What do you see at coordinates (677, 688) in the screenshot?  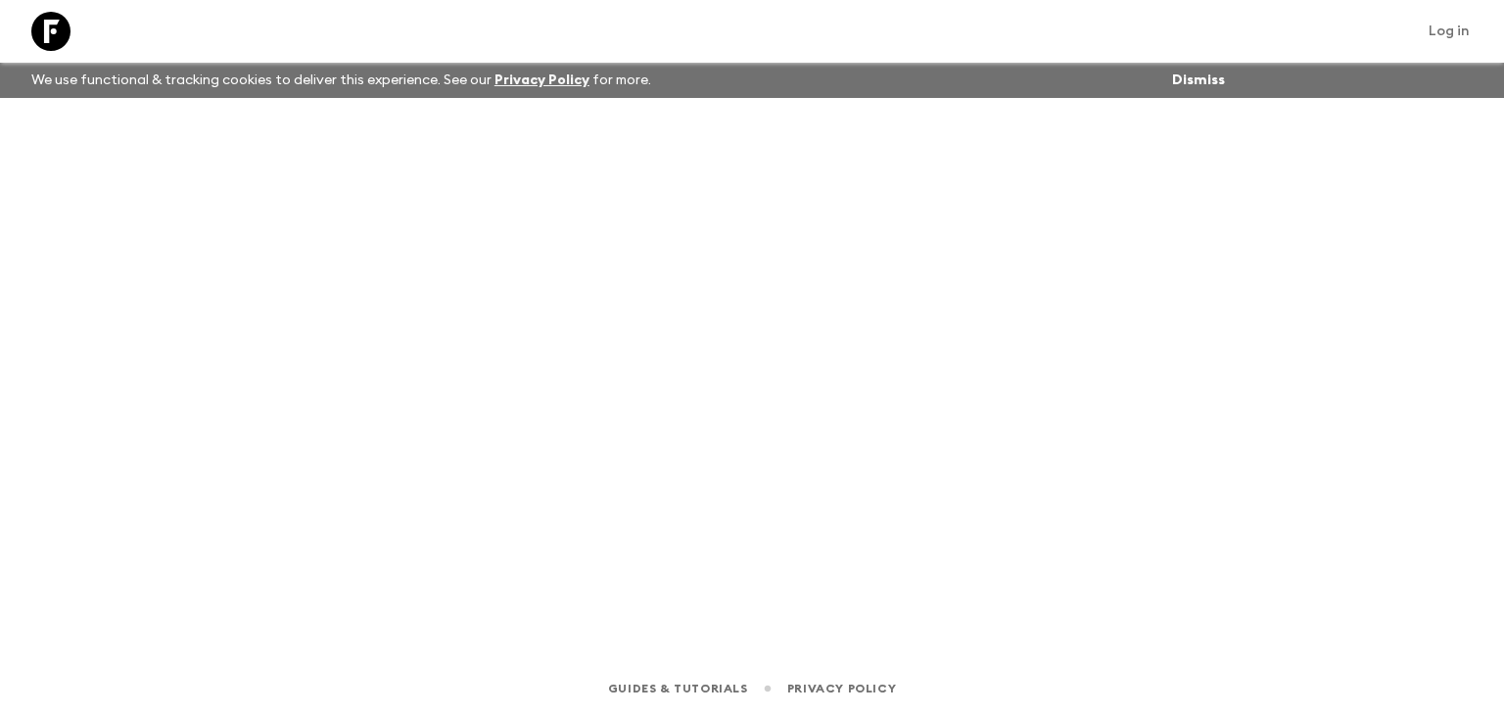 I see `a: Guides & Tutorials` at bounding box center [677, 688].